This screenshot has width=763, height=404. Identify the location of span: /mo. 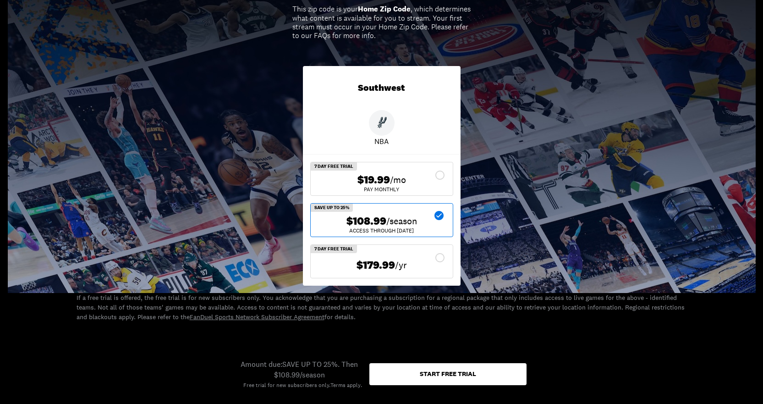
(398, 180).